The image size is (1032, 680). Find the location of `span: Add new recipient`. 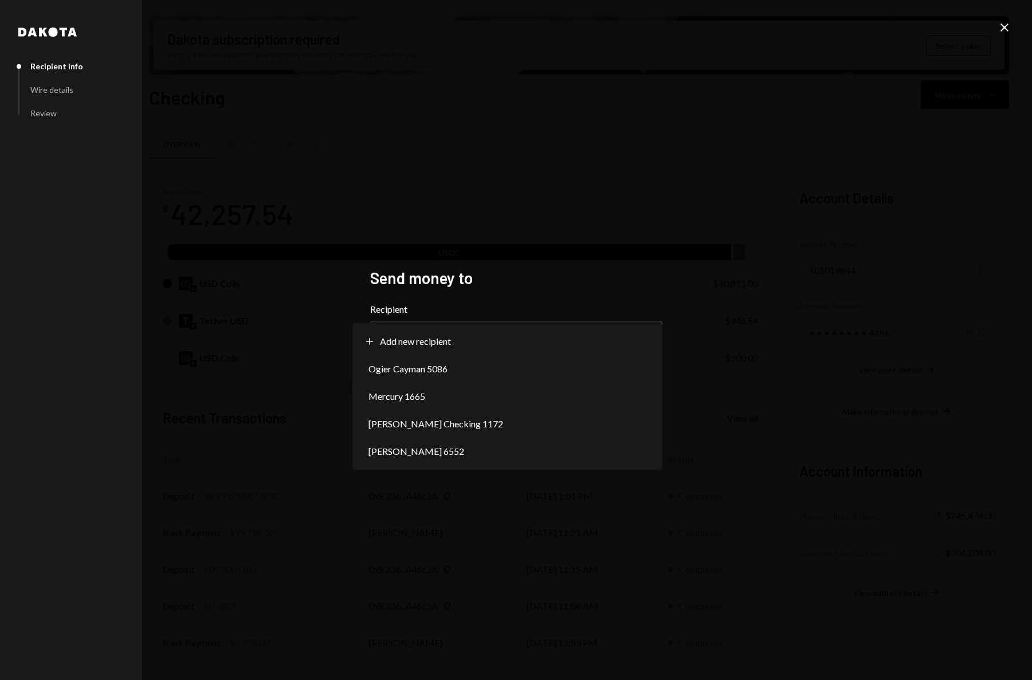

span: Add new recipient is located at coordinates (415, 341).